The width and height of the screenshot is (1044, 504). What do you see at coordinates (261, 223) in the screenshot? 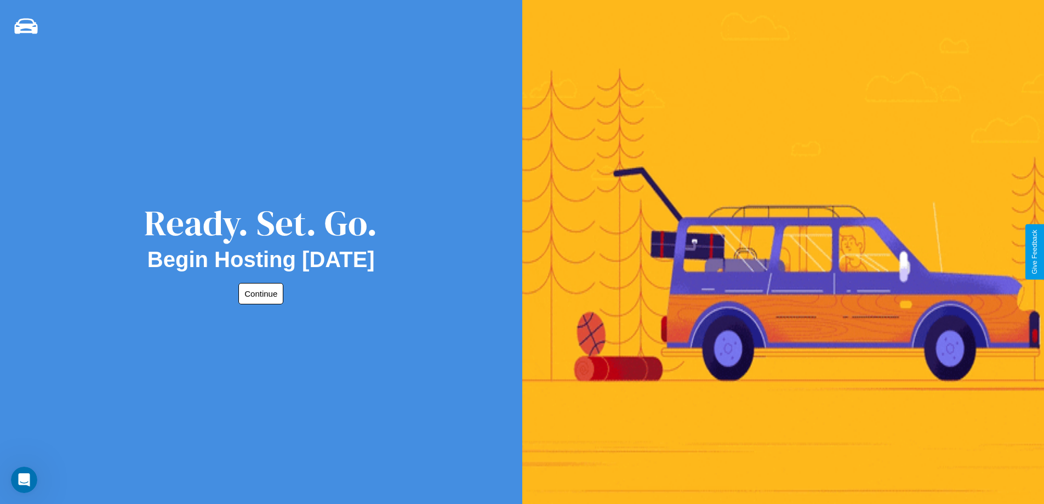
I see `div: Ready. Set. Go.` at bounding box center [261, 223].